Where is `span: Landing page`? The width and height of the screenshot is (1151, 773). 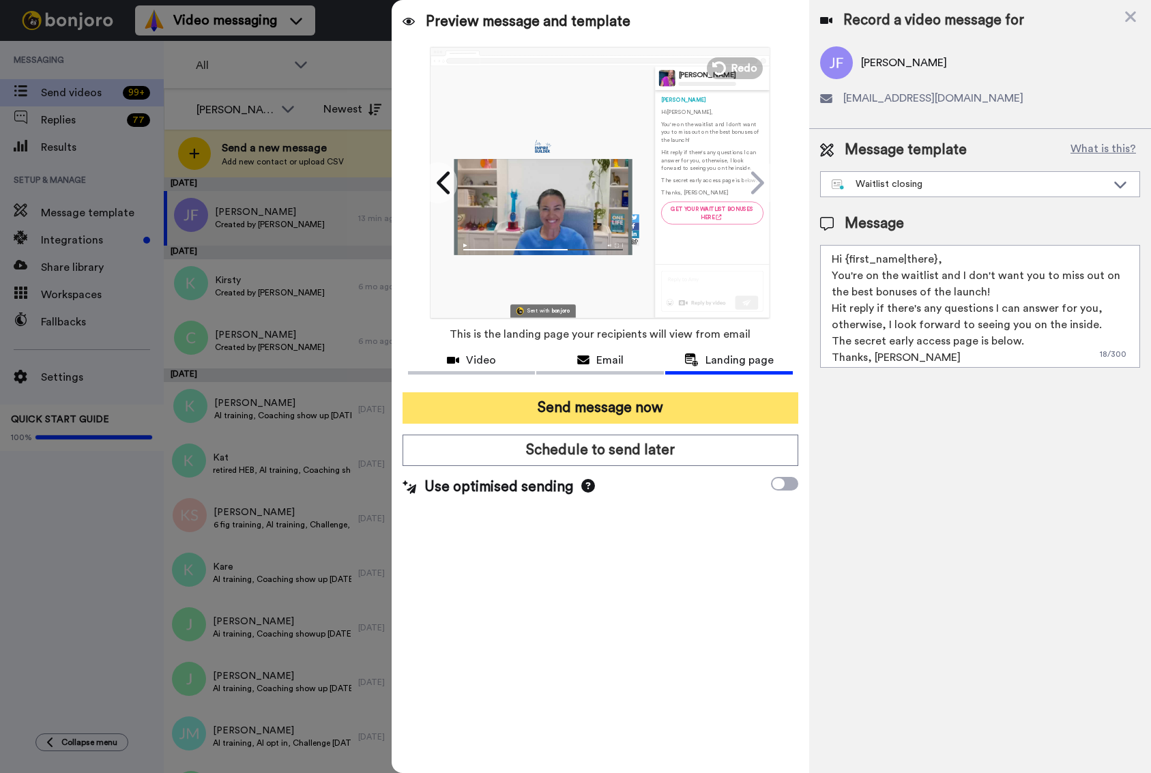
span: Landing page is located at coordinates (739, 360).